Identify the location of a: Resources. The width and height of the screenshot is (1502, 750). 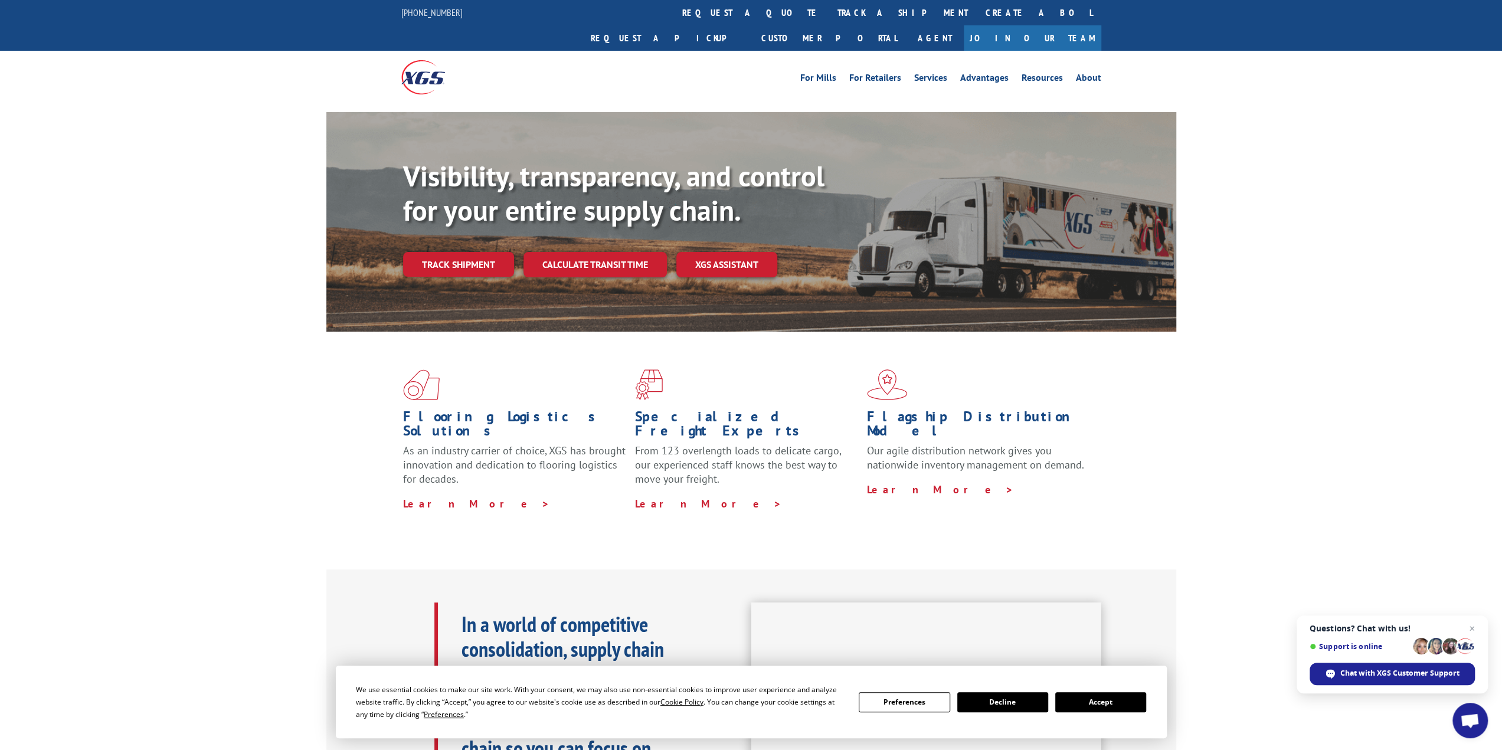
(1042, 80).